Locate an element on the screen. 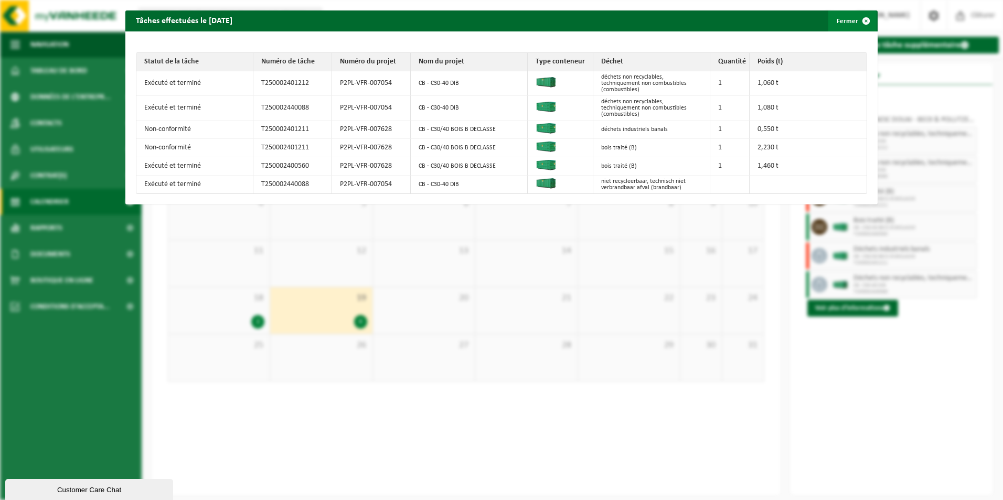 The width and height of the screenshot is (1003, 500). td: niet recycleerbaar, technisch niet verbrandbaar afval (brandbaar) is located at coordinates (651, 185).